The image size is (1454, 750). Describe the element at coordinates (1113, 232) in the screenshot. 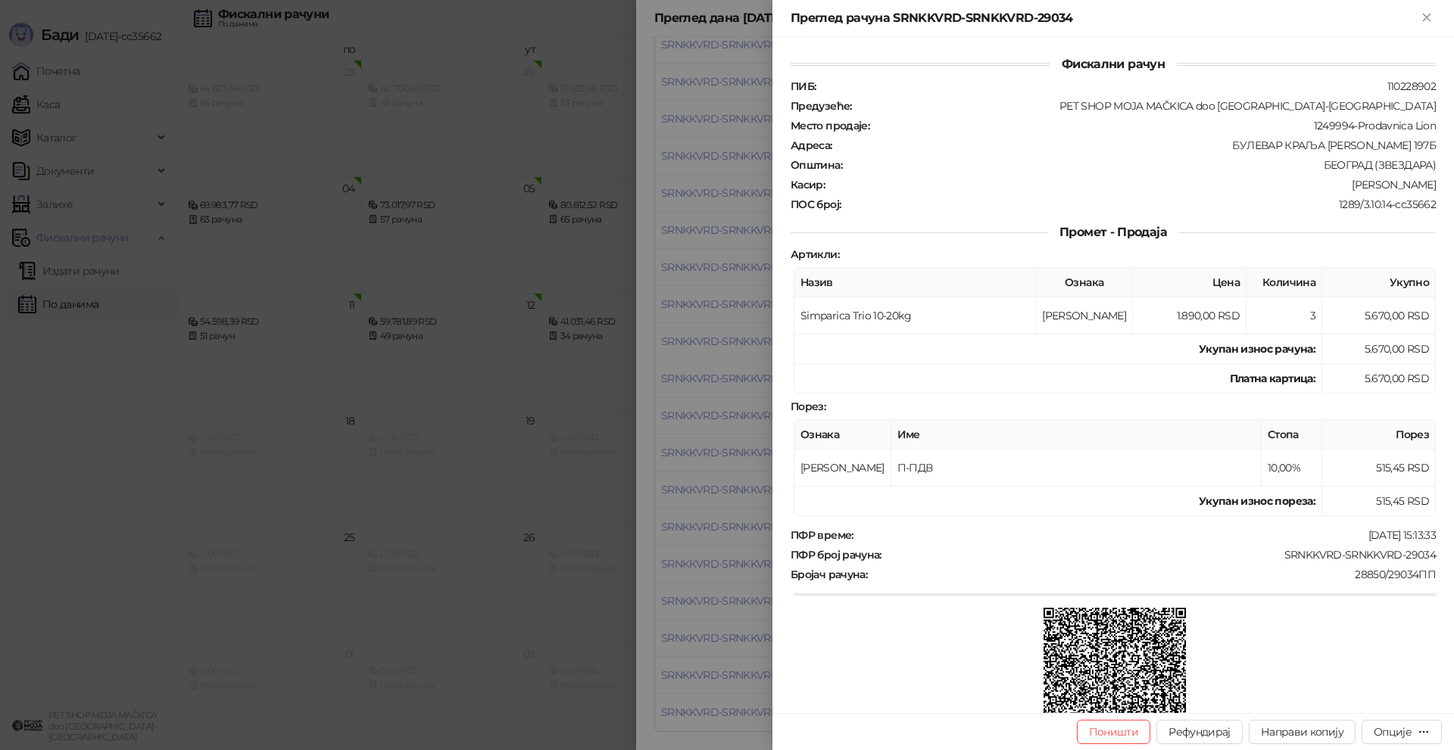

I see `span: Промет - Продаја` at that location.